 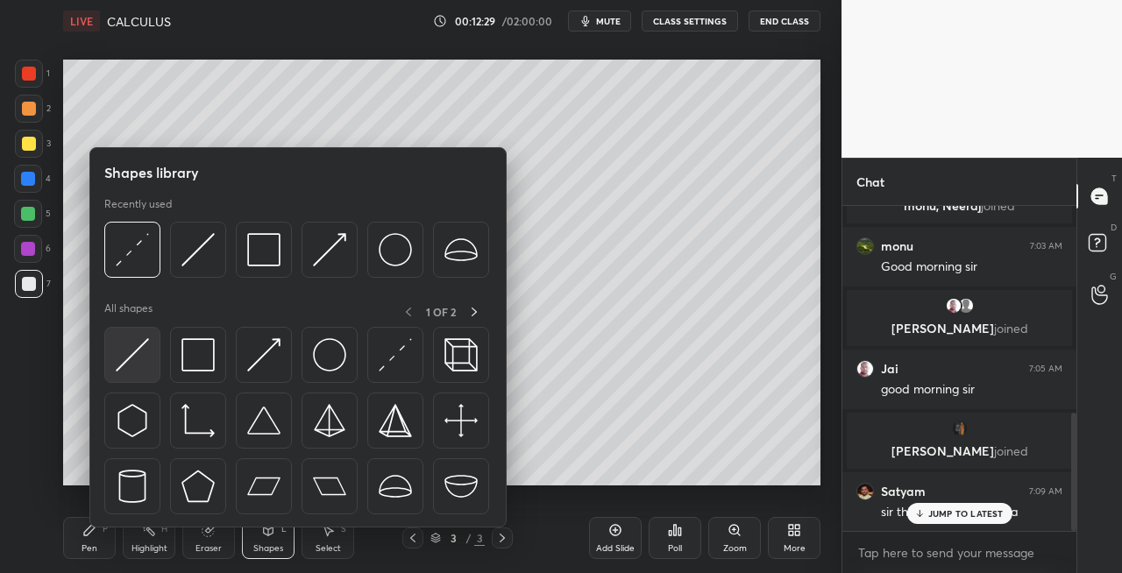 I want to click on div: Select, so click(x=328, y=549).